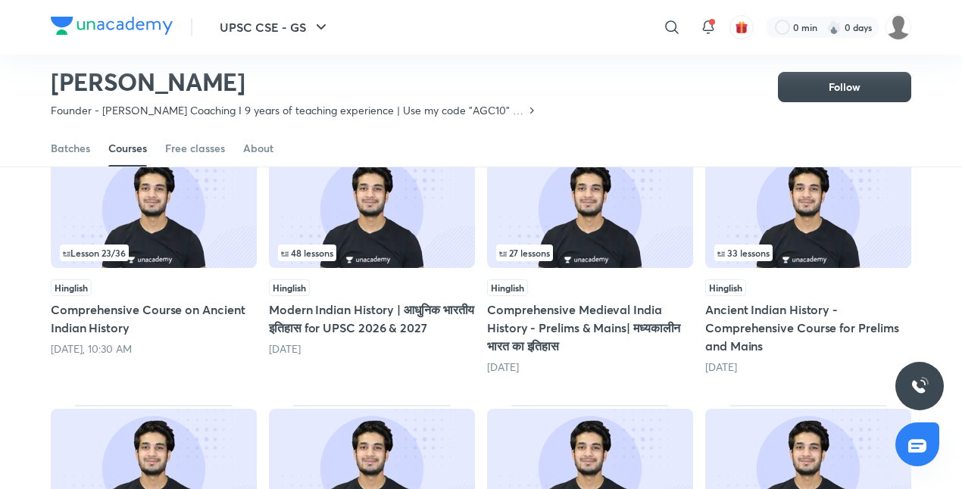  I want to click on h5: Ancient Indian History - Comprehensive Course for Prelims and Mains, so click(808, 328).